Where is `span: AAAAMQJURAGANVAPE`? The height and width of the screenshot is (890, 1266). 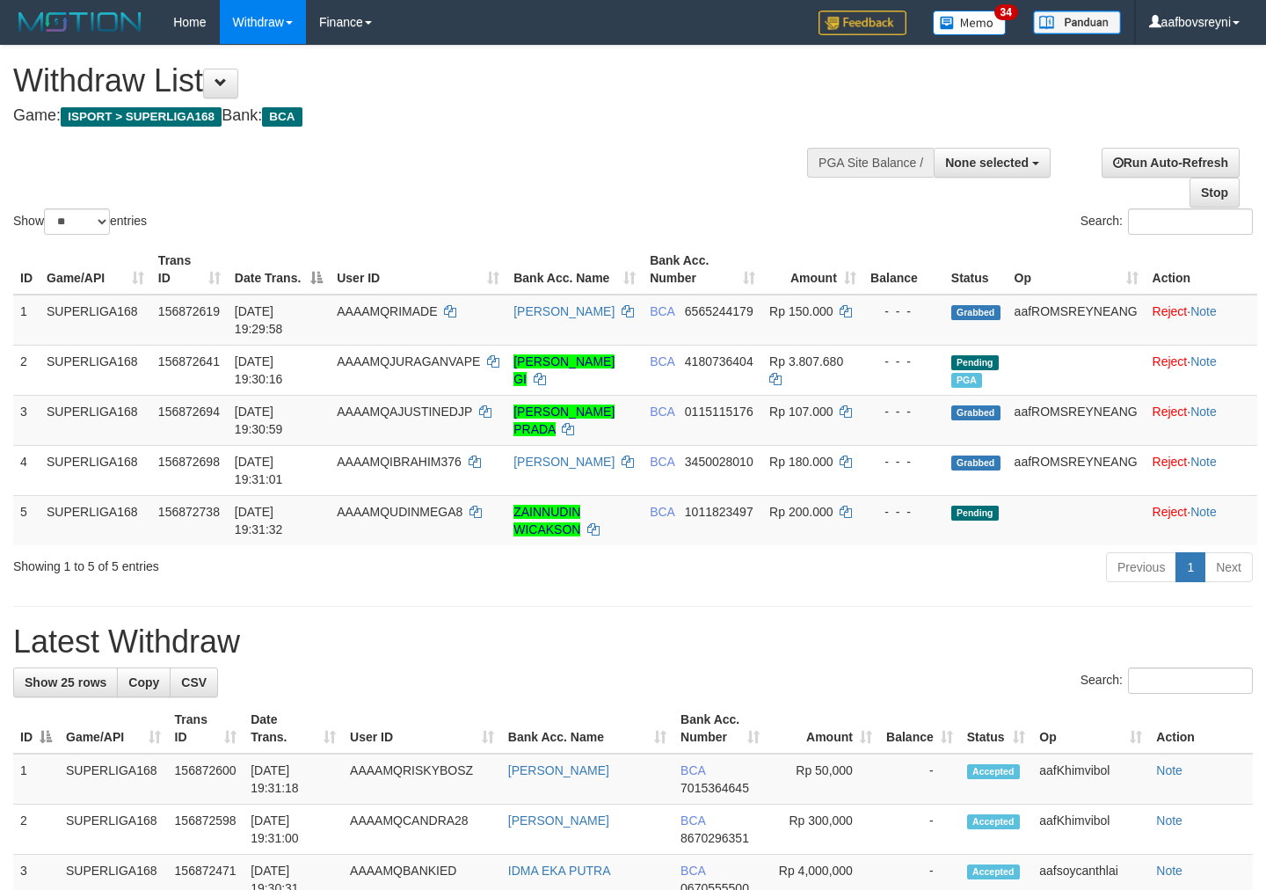 span: AAAAMQJURAGANVAPE is located at coordinates (408, 361).